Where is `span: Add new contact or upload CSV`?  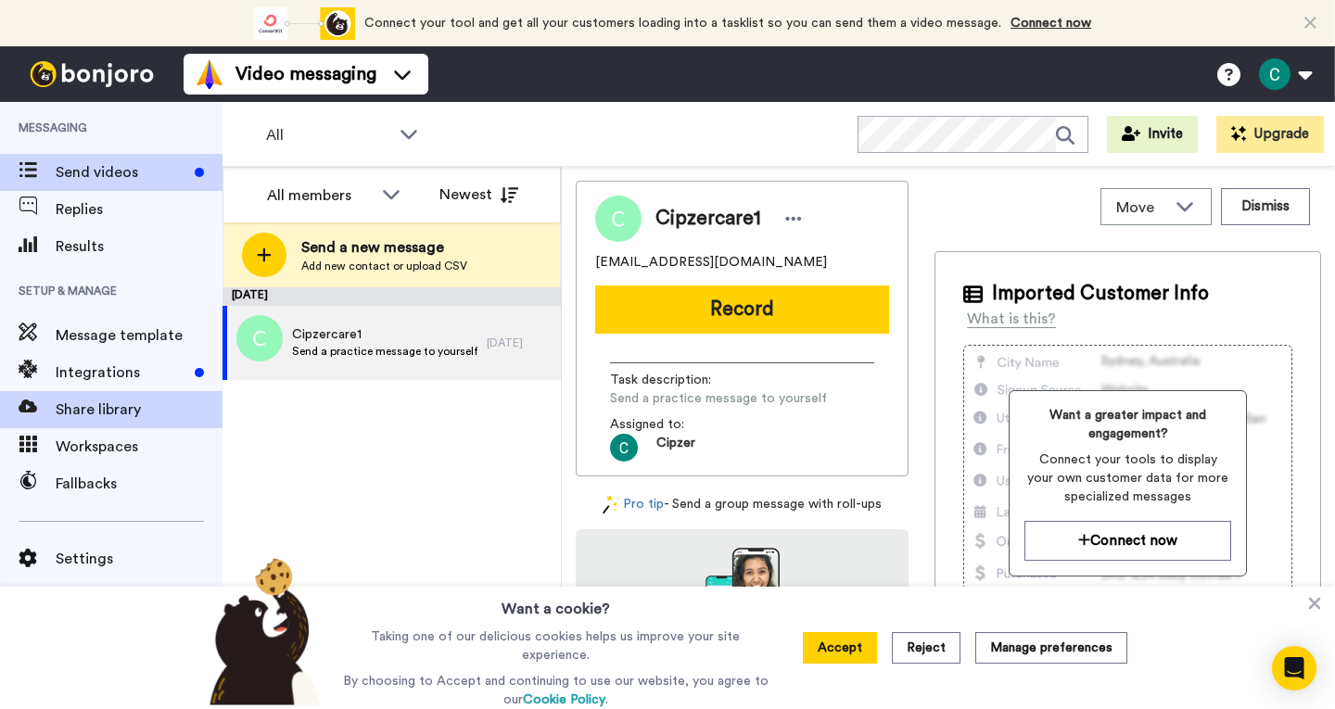
span: Add new contact or upload CSV is located at coordinates (384, 266).